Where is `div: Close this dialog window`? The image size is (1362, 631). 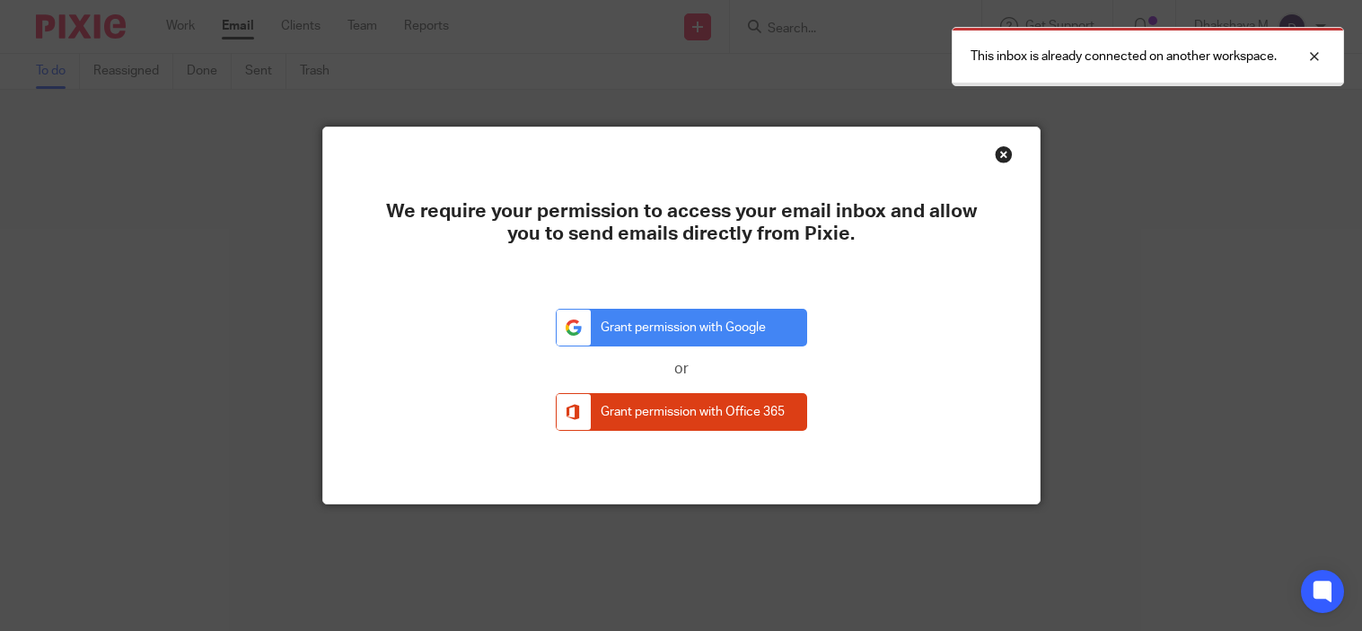 div: Close this dialog window is located at coordinates (1004, 154).